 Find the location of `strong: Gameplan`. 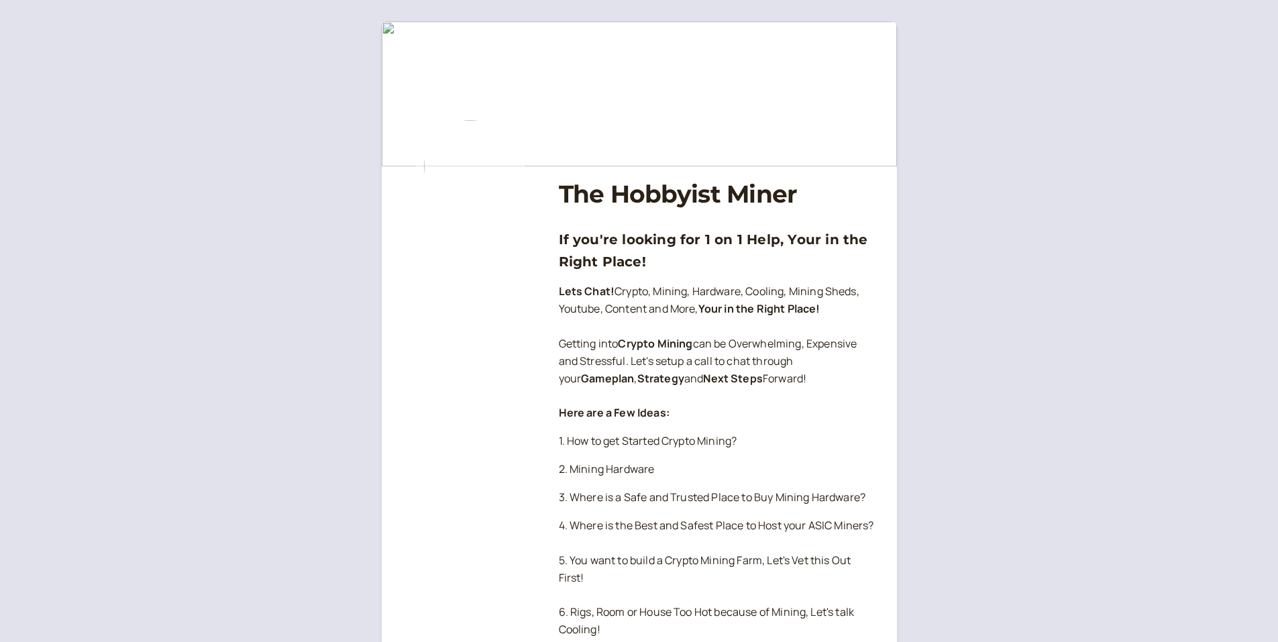

strong: Gameplan is located at coordinates (607, 378).